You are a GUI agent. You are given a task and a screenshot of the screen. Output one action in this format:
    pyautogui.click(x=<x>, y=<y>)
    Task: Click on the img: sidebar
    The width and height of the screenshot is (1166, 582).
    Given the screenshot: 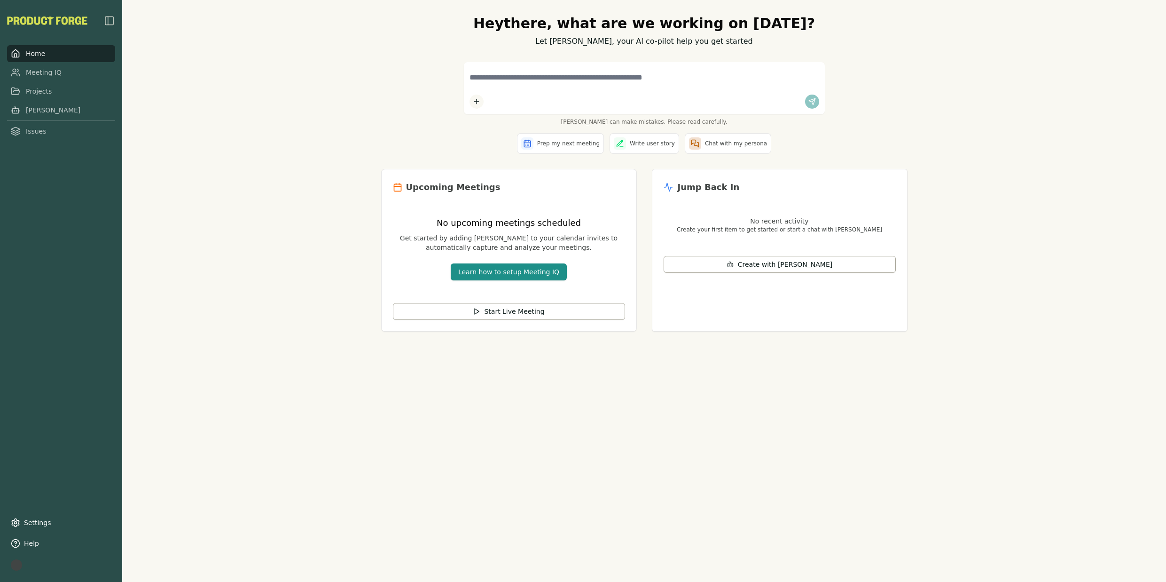 What is the action you would take?
    pyautogui.click(x=110, y=21)
    